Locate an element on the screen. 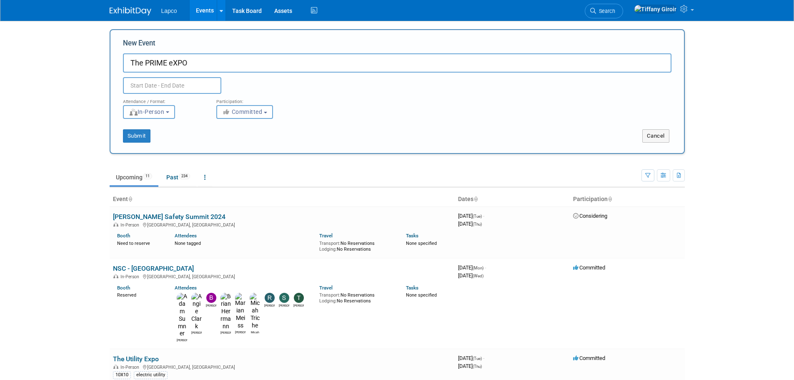 This screenshot has height=380, width=794. div: Angie Clark is located at coordinates (196, 332).